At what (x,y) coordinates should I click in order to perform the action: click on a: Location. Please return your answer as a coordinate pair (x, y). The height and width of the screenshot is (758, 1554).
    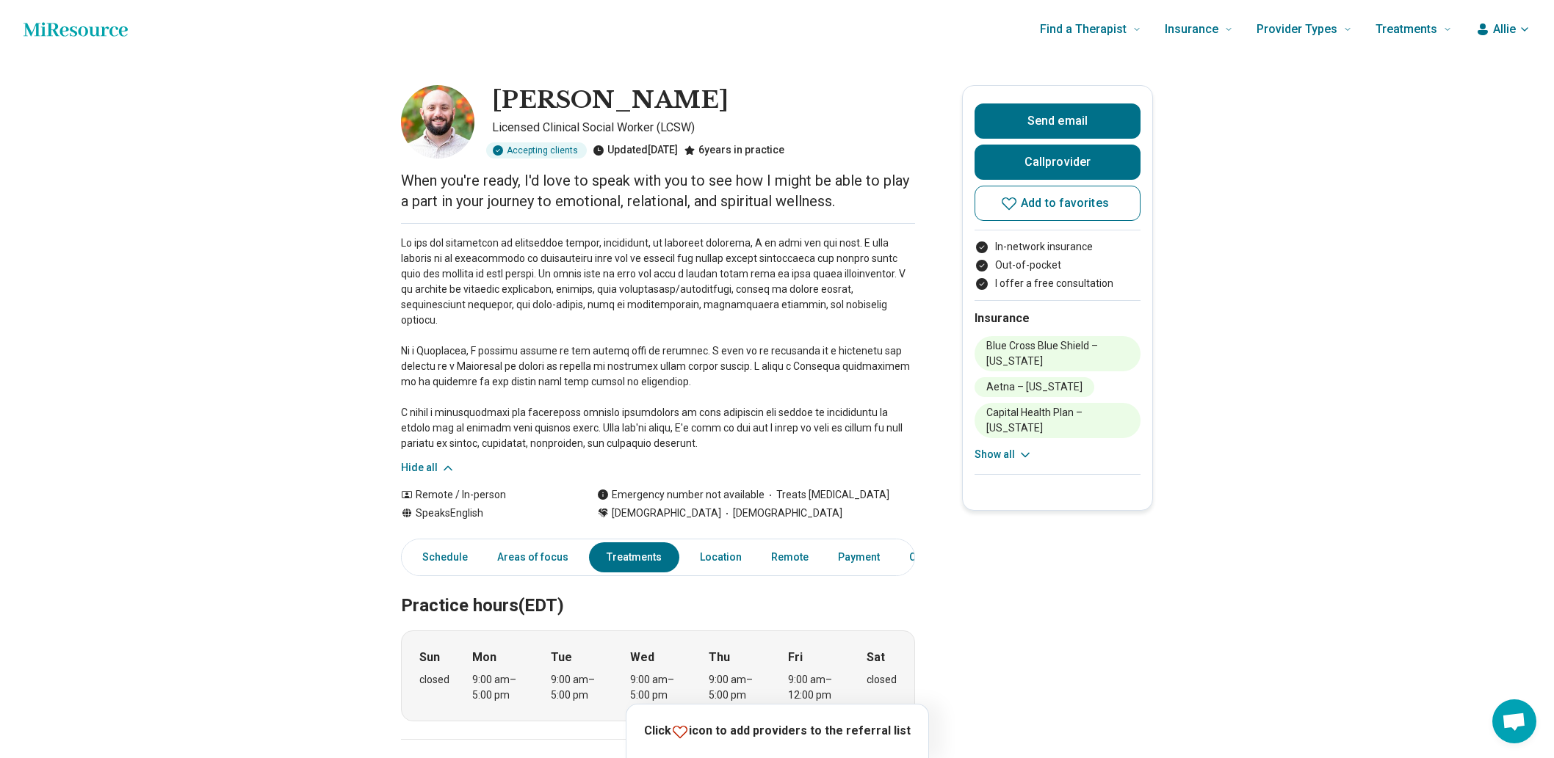
    Looking at the image, I should click on (720, 557).